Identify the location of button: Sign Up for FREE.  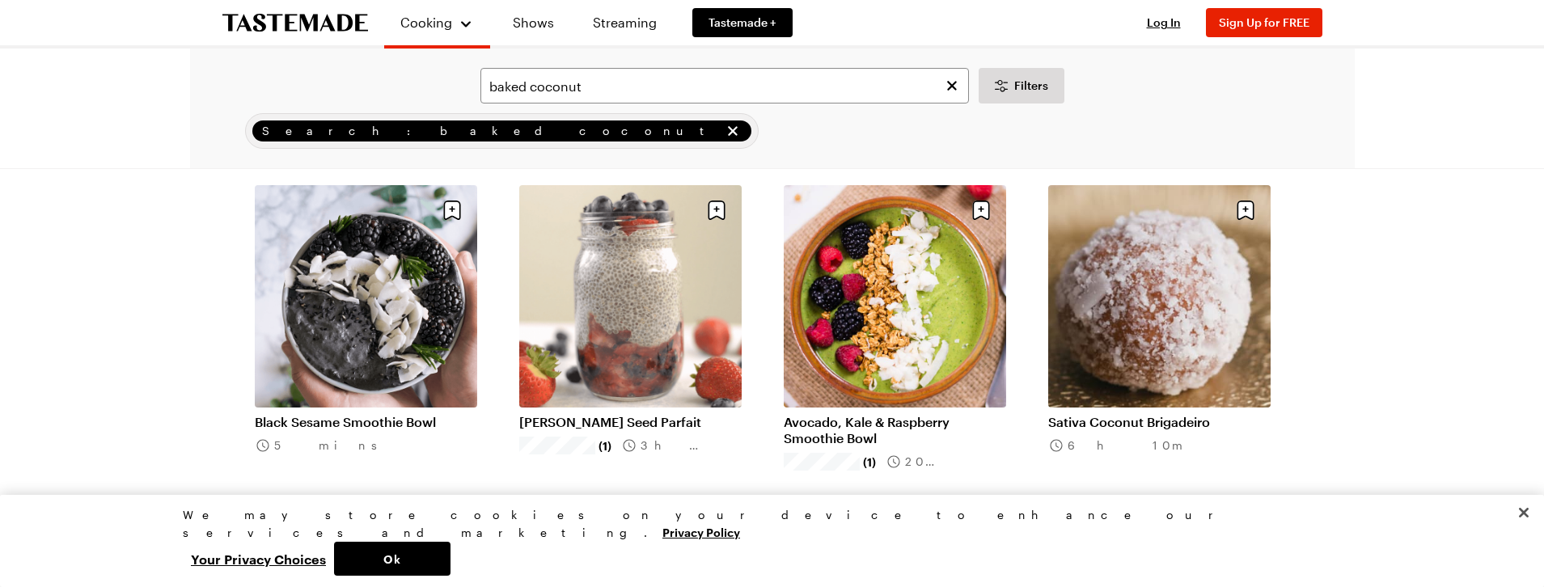
(1264, 23).